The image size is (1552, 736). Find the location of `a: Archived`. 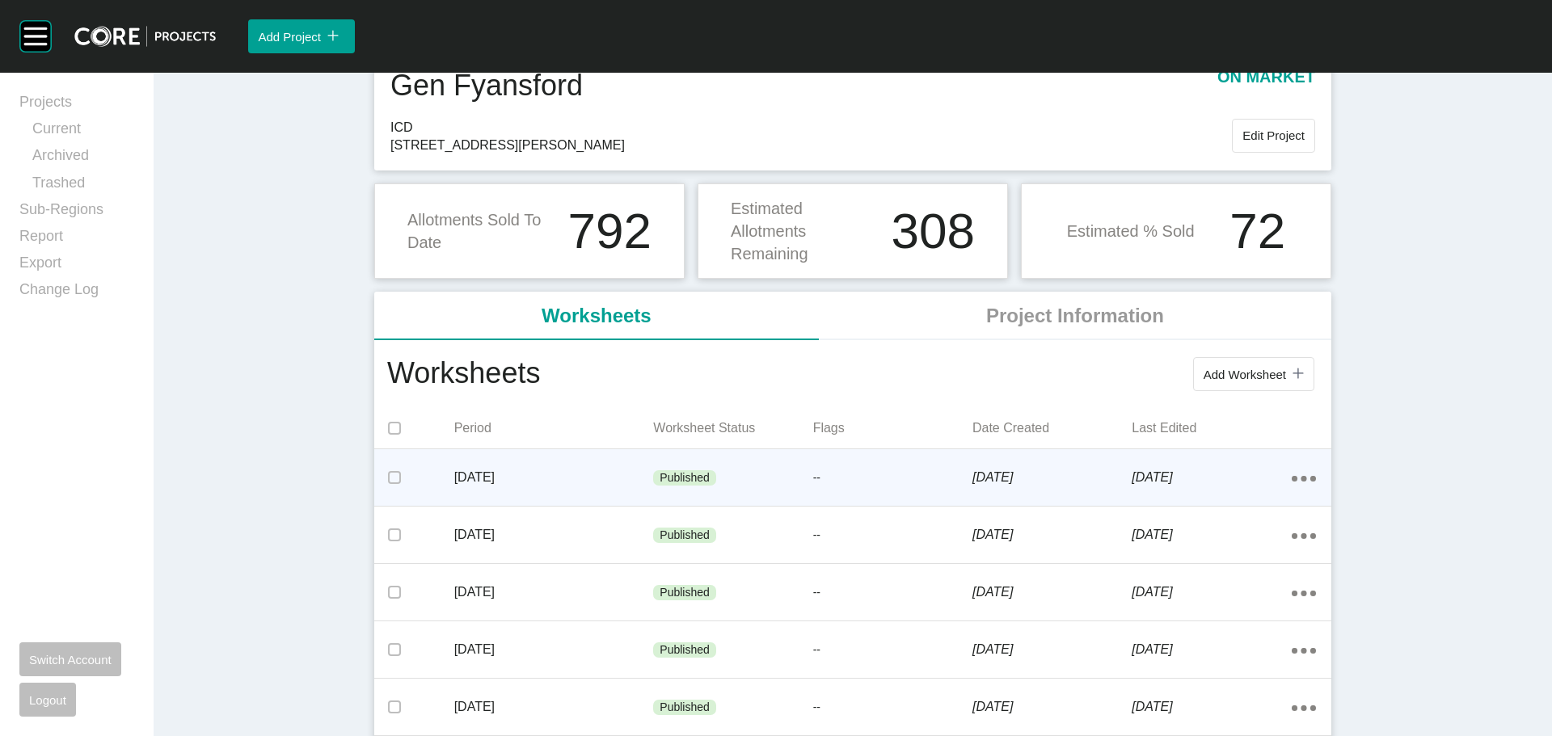

a: Archived is located at coordinates (83, 158).